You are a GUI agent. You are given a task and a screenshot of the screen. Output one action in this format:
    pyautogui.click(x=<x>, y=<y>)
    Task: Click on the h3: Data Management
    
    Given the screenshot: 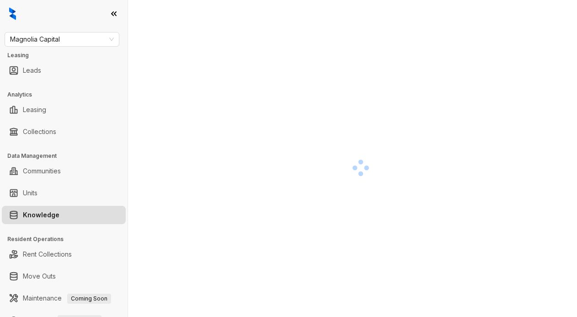 What is the action you would take?
    pyautogui.click(x=67, y=156)
    